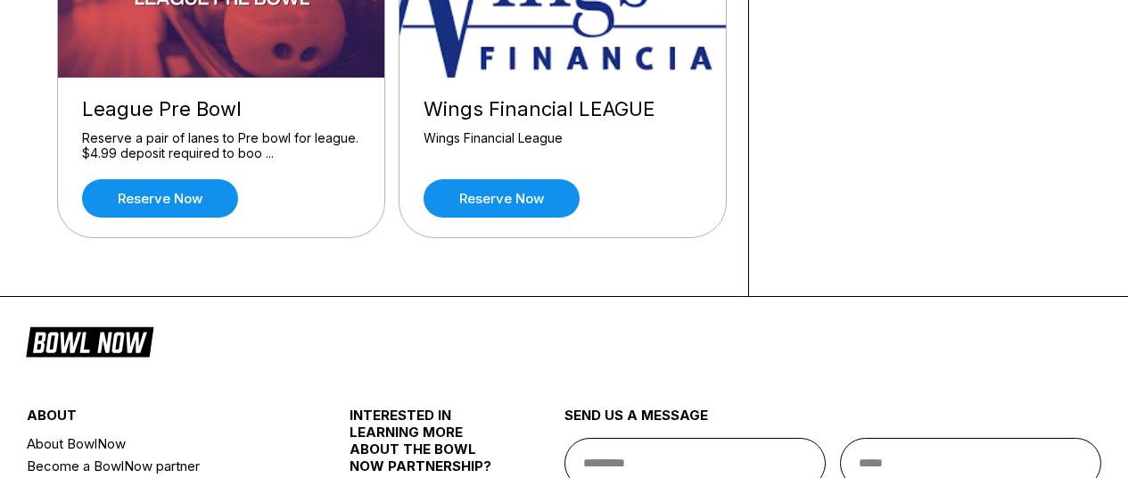  What do you see at coordinates (160, 443) in the screenshot?
I see `a: About BowlNow` at bounding box center [160, 443].